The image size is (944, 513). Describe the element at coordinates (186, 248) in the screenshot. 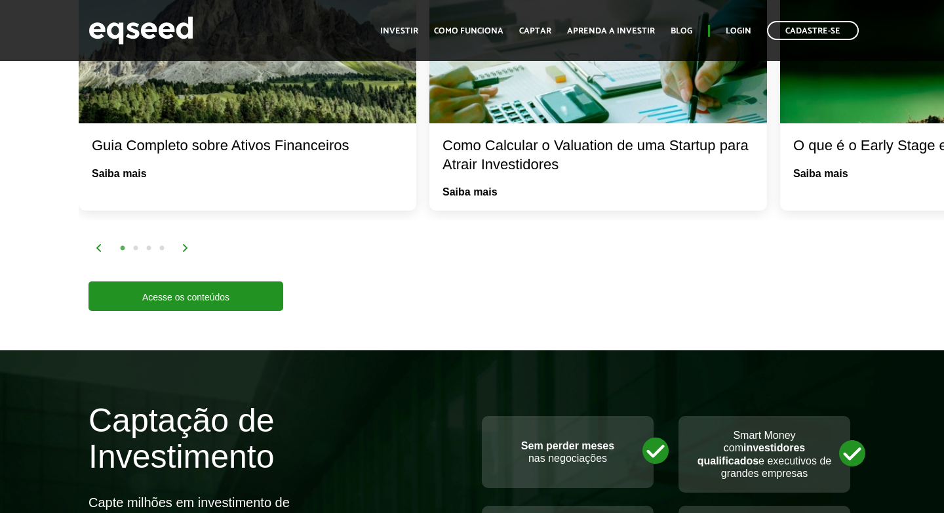

I see `img: arrow%20right.svg` at that location.